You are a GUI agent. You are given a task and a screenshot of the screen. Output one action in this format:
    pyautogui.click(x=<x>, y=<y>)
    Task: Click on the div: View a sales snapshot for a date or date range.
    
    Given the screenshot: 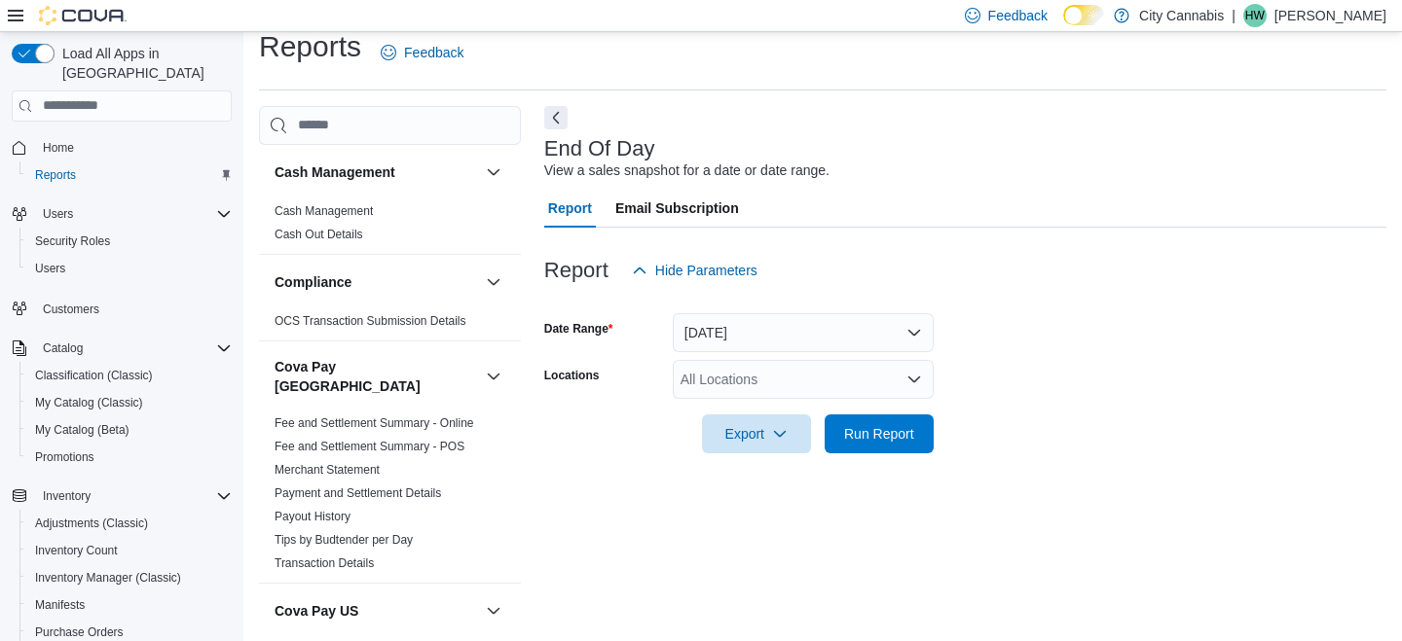 What is the action you would take?
    pyautogui.click(x=686, y=170)
    